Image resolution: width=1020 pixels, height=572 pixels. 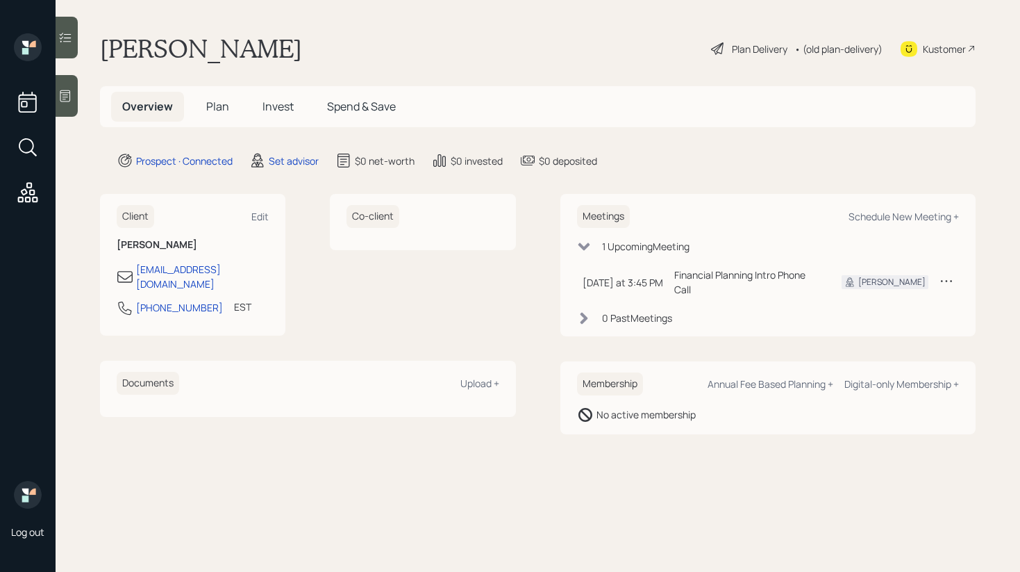 I want to click on h6: Documents, so click(x=148, y=383).